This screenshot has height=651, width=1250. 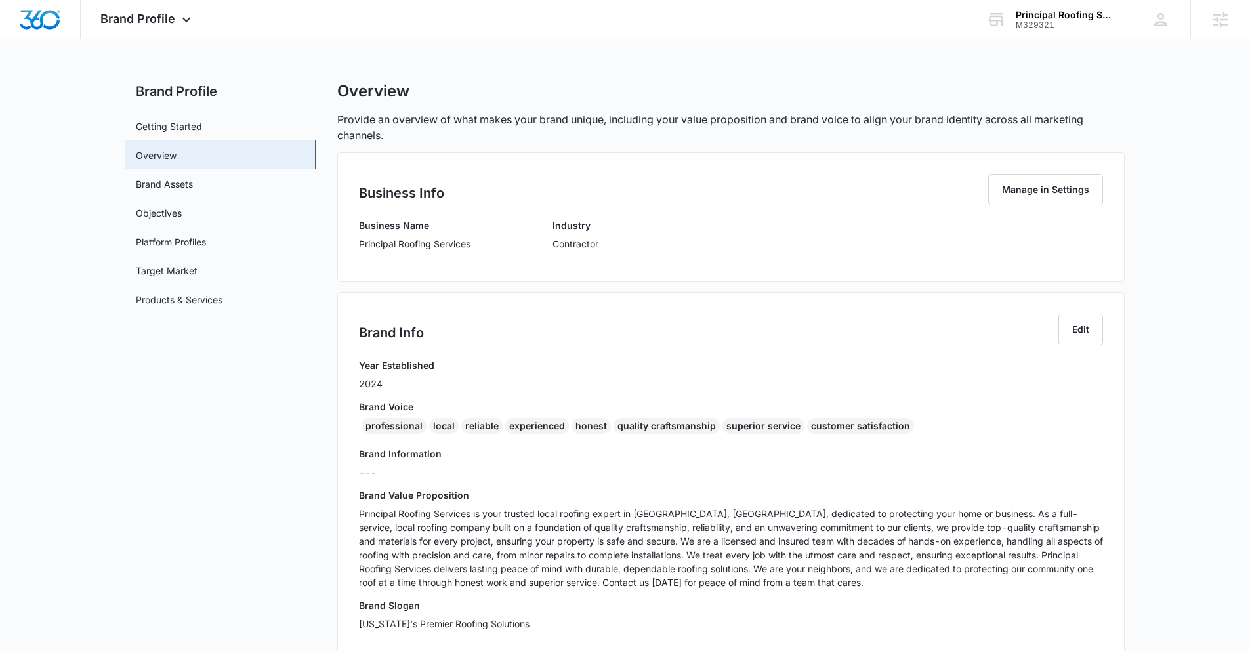 I want to click on h2: Business Info, so click(x=402, y=193).